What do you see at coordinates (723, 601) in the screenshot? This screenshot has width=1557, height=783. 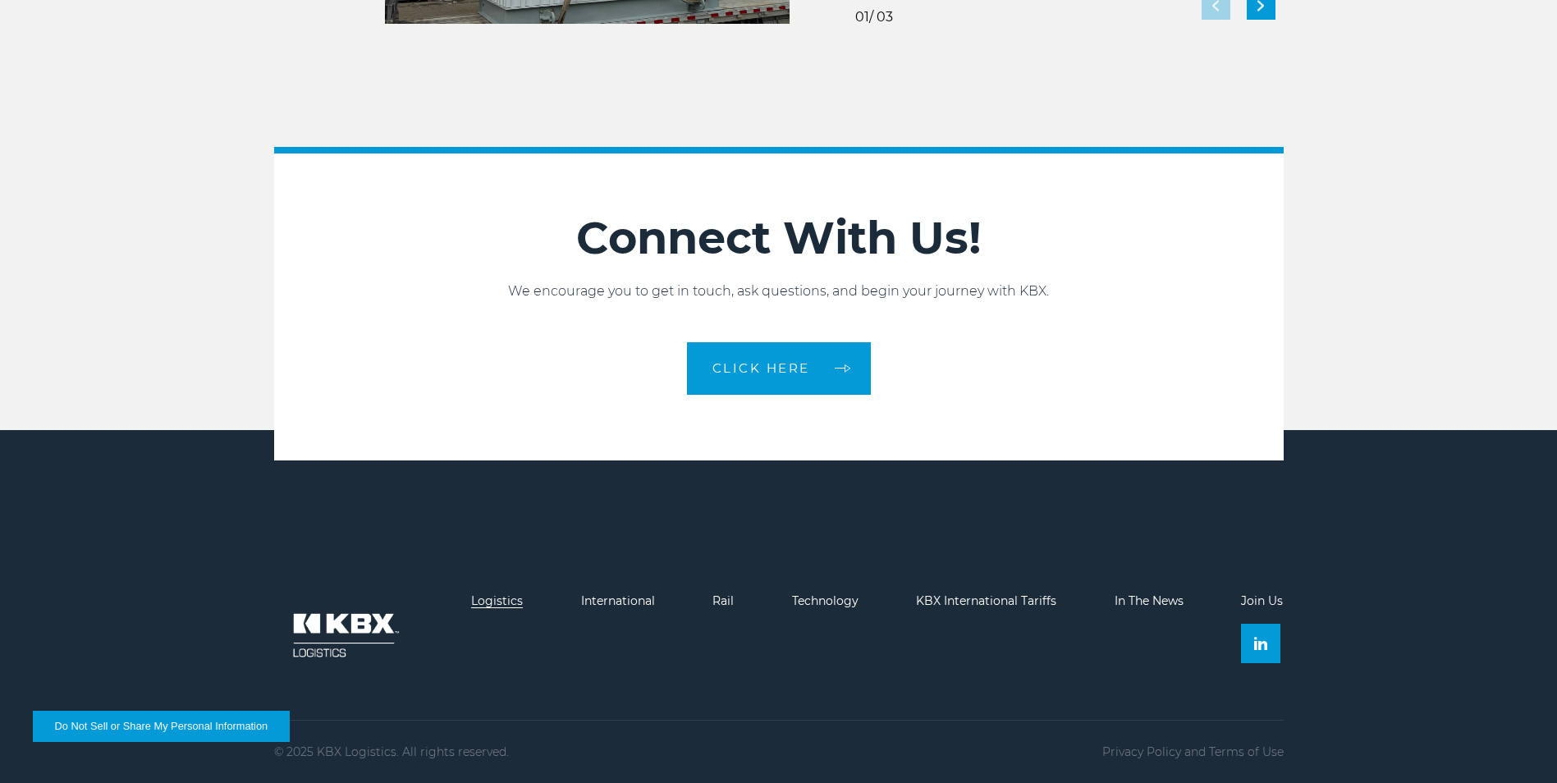 I see `a: Rail` at bounding box center [723, 601].